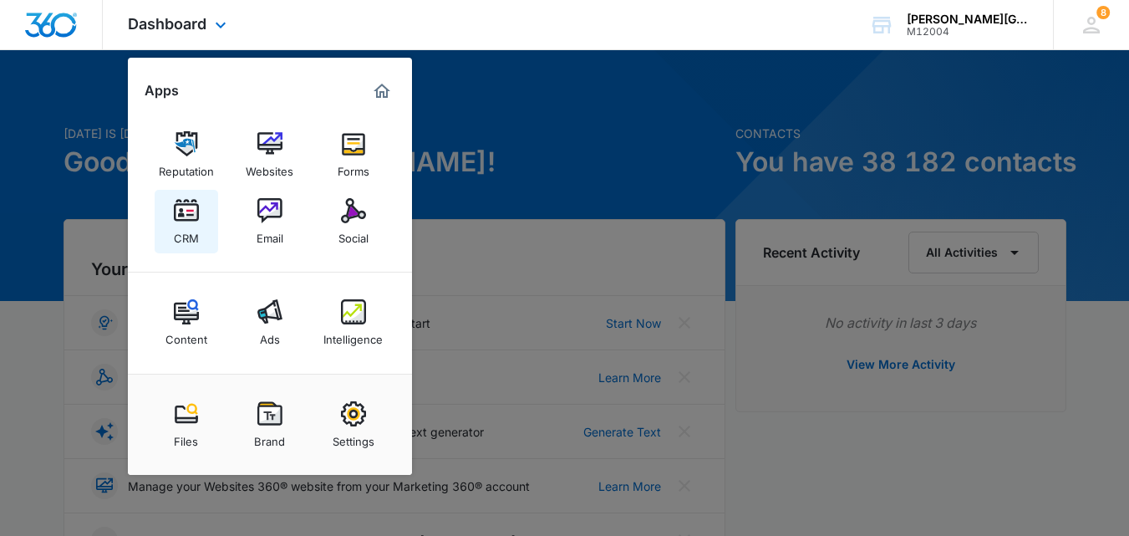  What do you see at coordinates (353, 221) in the screenshot?
I see `a: Social` at bounding box center [353, 221].